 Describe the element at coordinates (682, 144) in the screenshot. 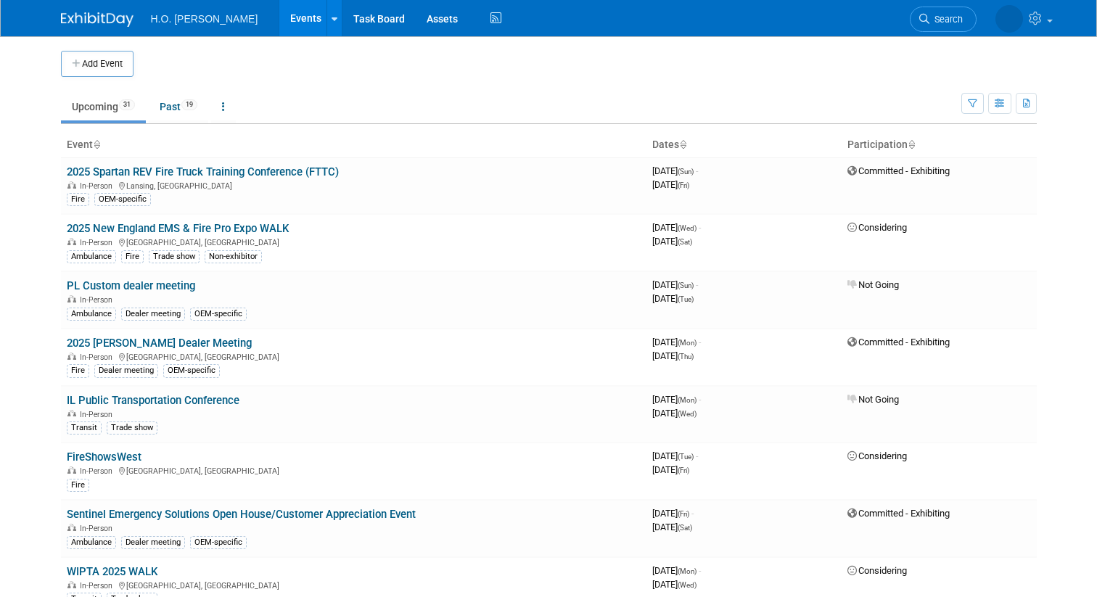

I see `a: Sort by Start Date` at that location.